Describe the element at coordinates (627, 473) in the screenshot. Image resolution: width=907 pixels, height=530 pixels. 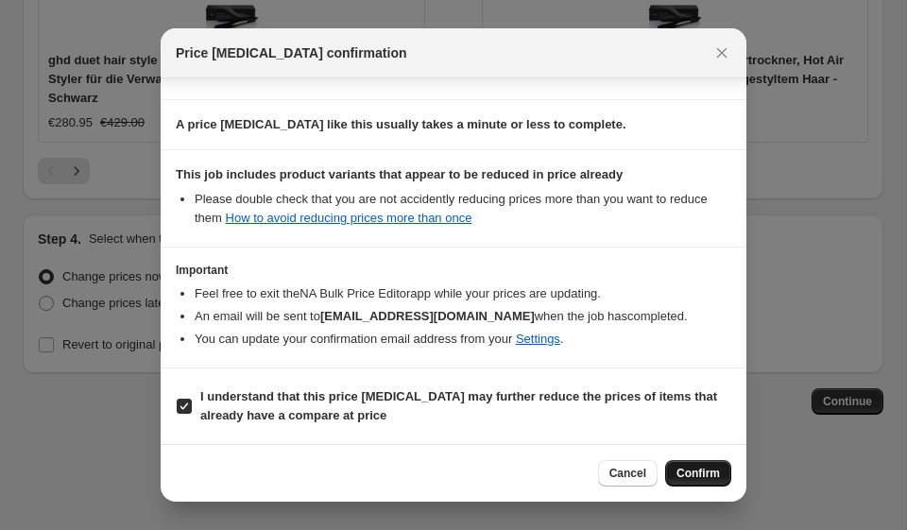
I see `button: Cancel` at that location.